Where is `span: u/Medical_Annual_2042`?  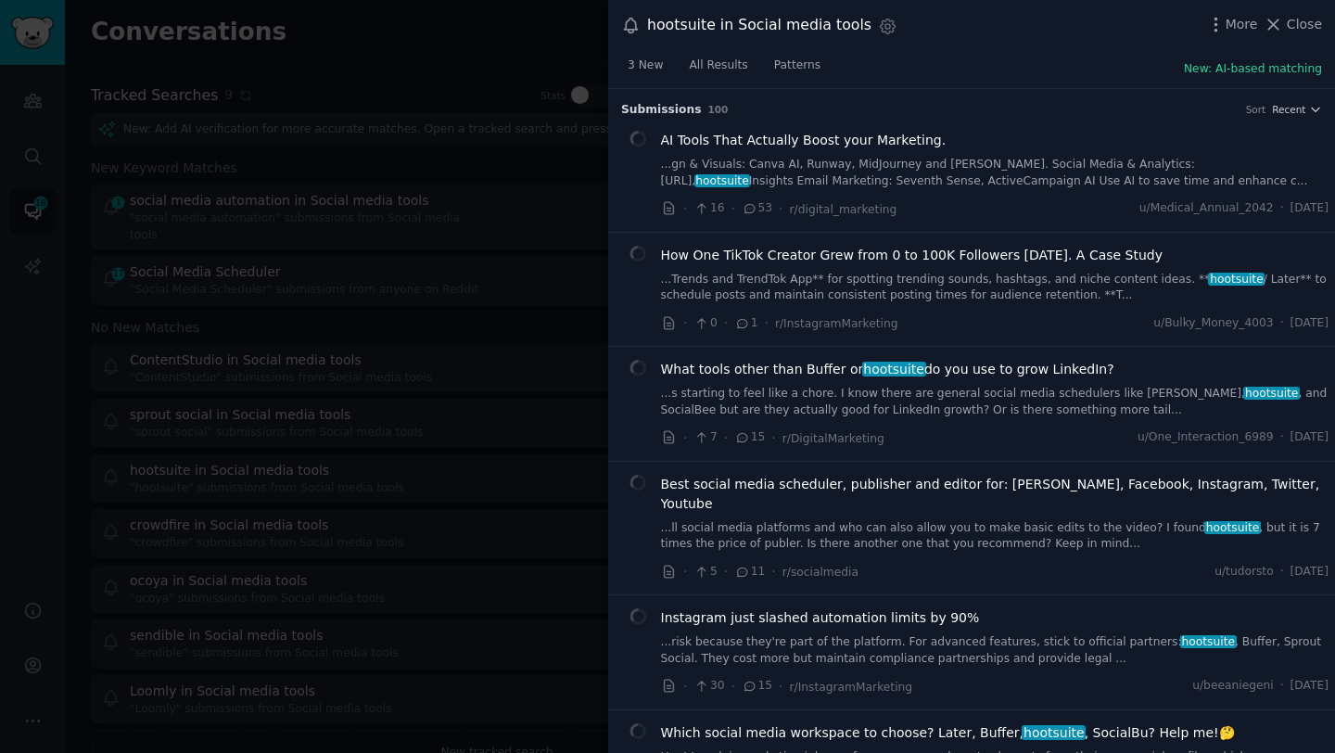 span: u/Medical_Annual_2042 is located at coordinates (1206, 209).